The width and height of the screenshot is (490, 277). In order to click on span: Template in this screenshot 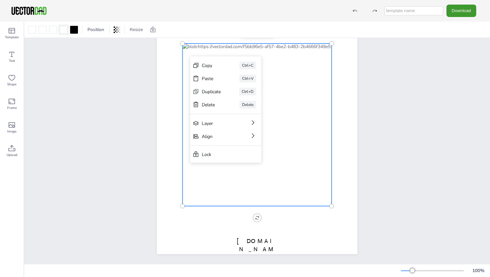, I will do `click(12, 37)`.